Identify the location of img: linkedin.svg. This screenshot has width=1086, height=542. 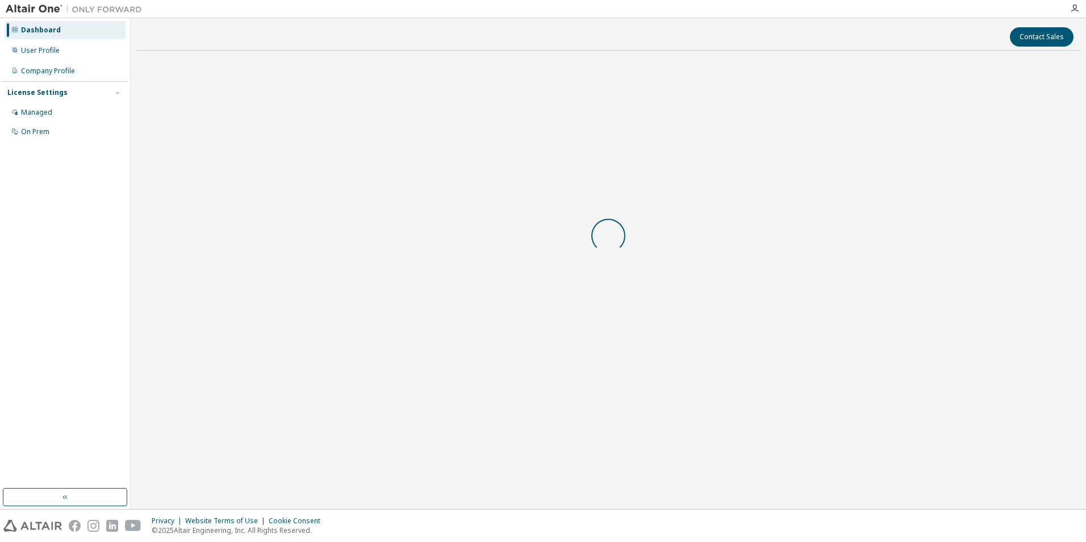
(112, 525).